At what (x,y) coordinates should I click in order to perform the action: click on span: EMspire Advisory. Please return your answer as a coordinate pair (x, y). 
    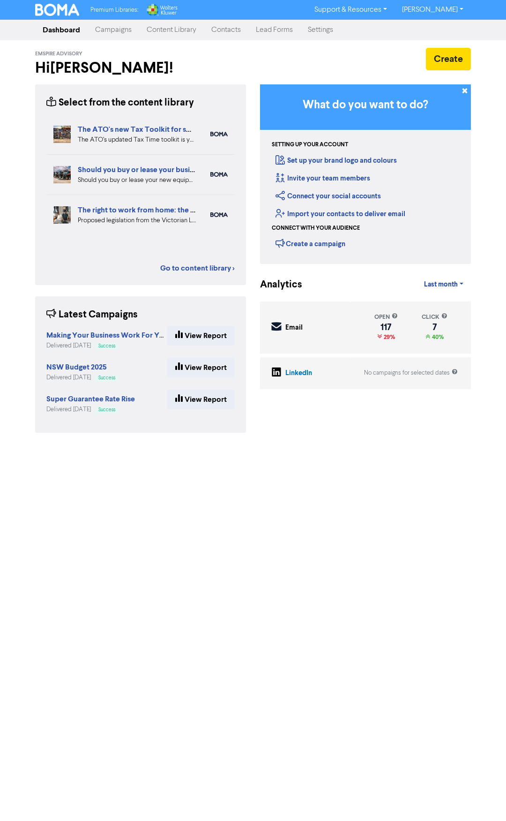
    Looking at the image, I should click on (59, 54).